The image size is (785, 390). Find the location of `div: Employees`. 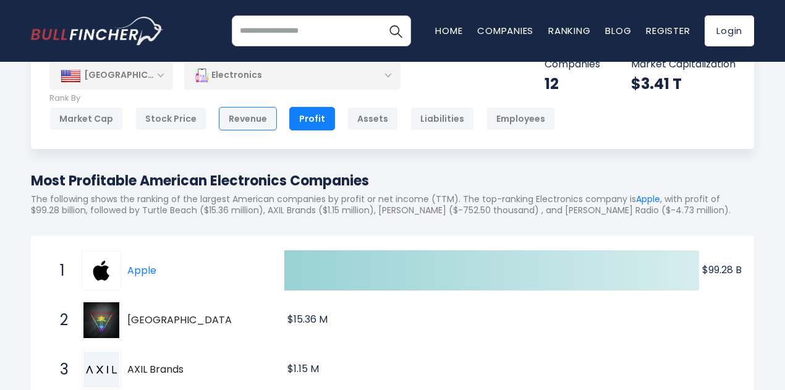

div: Employees is located at coordinates (521, 119).